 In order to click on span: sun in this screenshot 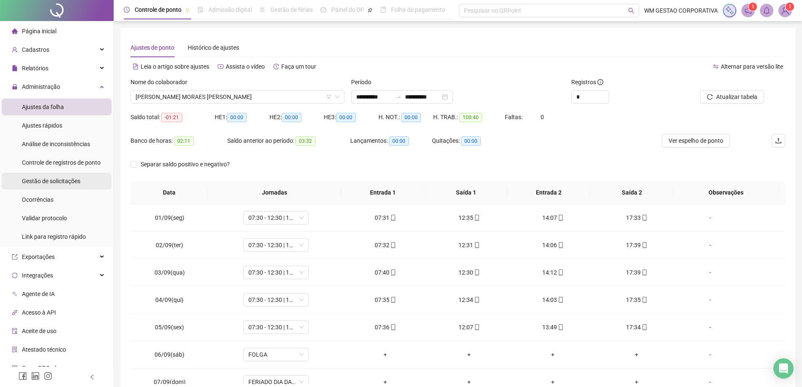, I will do `click(262, 10)`.